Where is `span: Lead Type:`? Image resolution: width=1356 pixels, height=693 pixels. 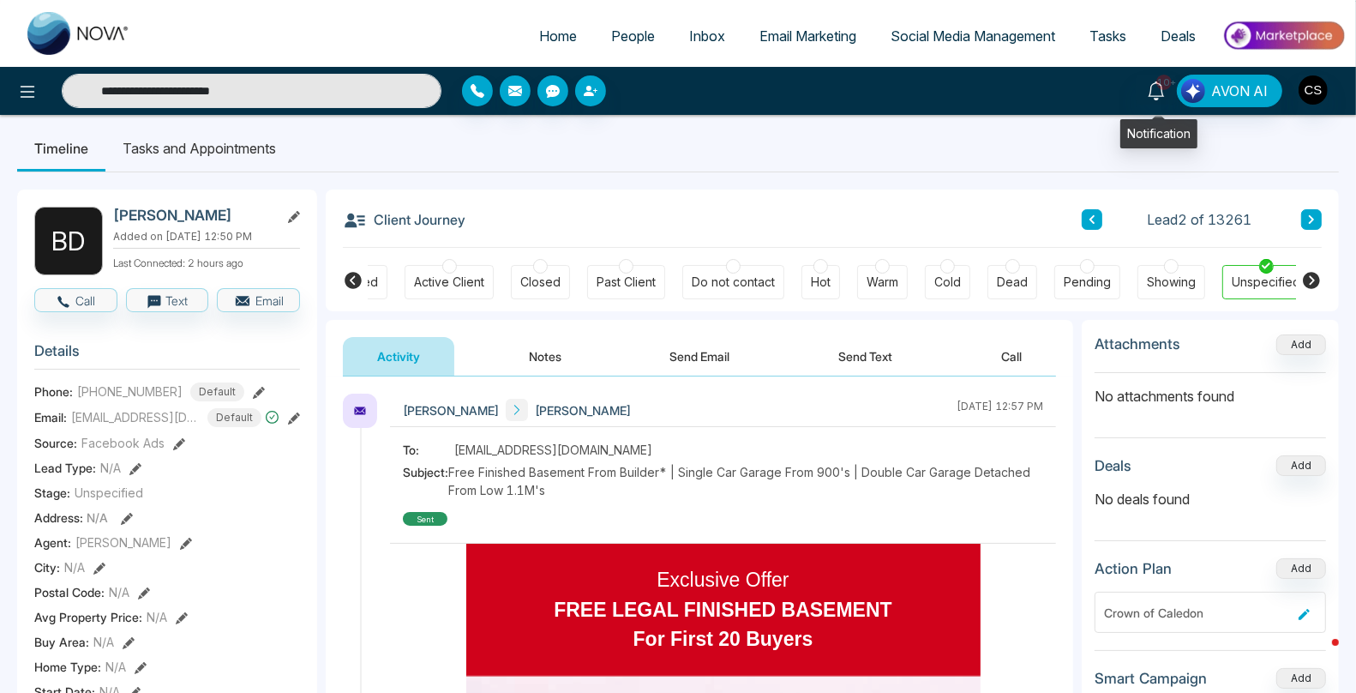 span: Lead Type: is located at coordinates (65, 467).